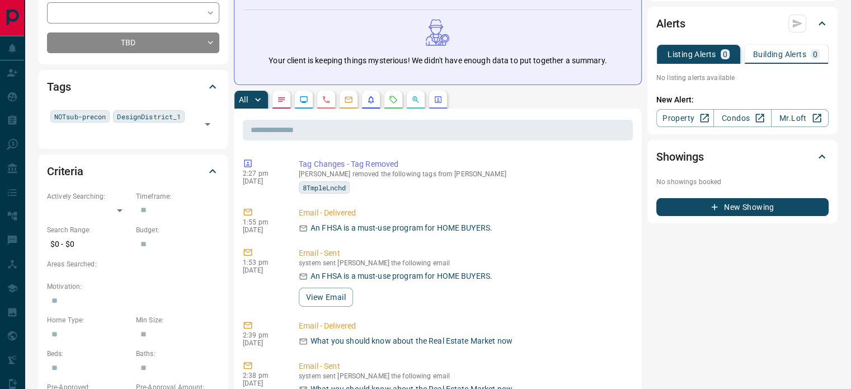 The height and width of the screenshot is (389, 851). Describe the element at coordinates (88, 354) in the screenshot. I see `p: Beds:` at that location.